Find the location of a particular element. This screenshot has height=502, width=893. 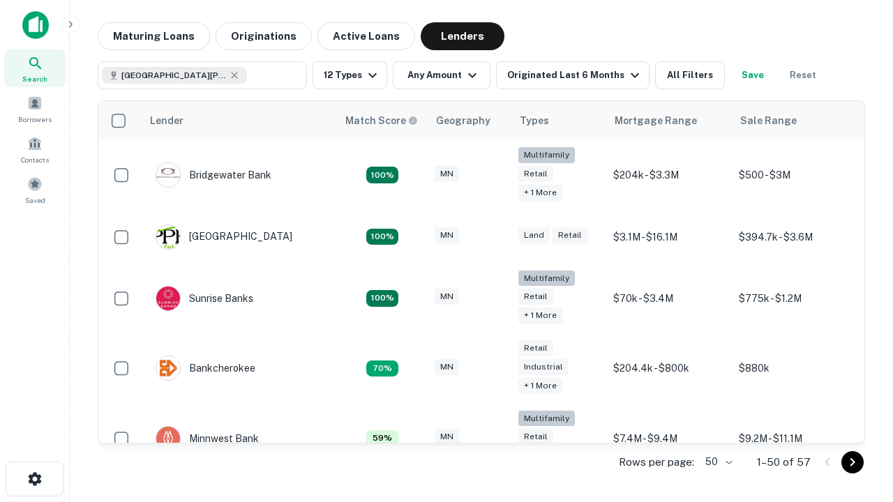

th: Types is located at coordinates (559, 121).